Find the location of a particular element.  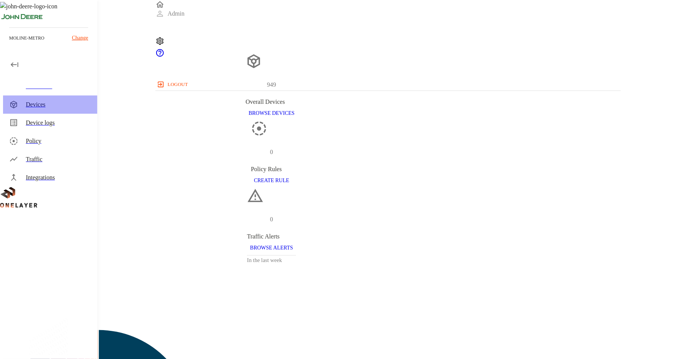

div: Traffic Alerts is located at coordinates (271, 236).